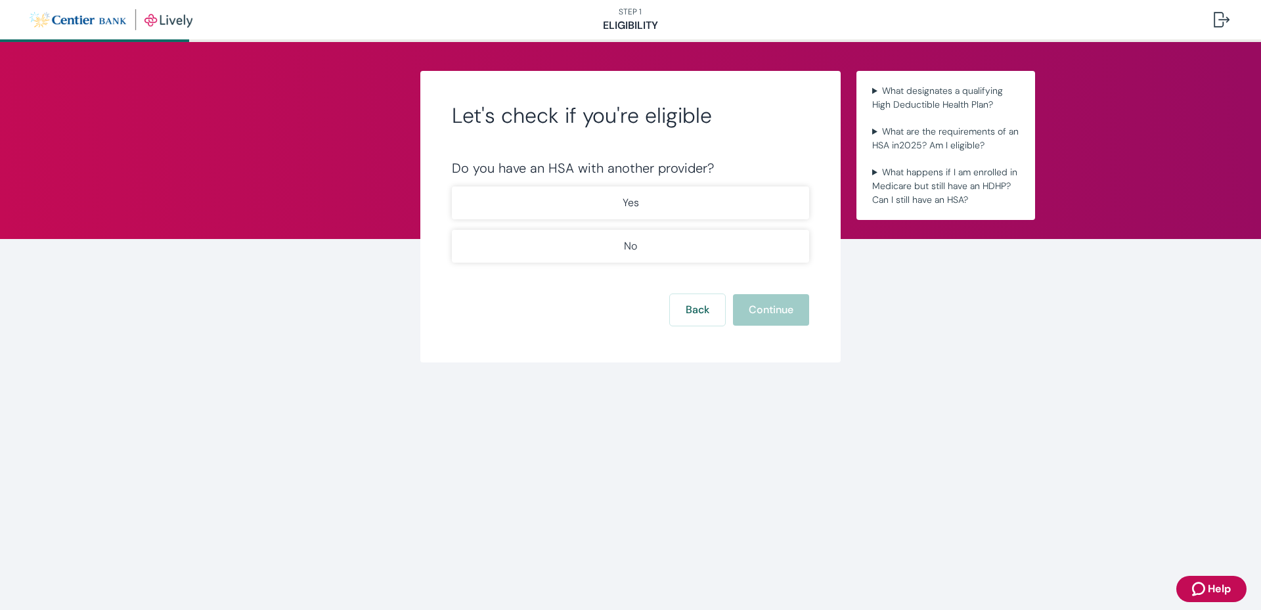 The height and width of the screenshot is (610, 1261). What do you see at coordinates (631, 203) in the screenshot?
I see `p: Yes` at bounding box center [631, 203].